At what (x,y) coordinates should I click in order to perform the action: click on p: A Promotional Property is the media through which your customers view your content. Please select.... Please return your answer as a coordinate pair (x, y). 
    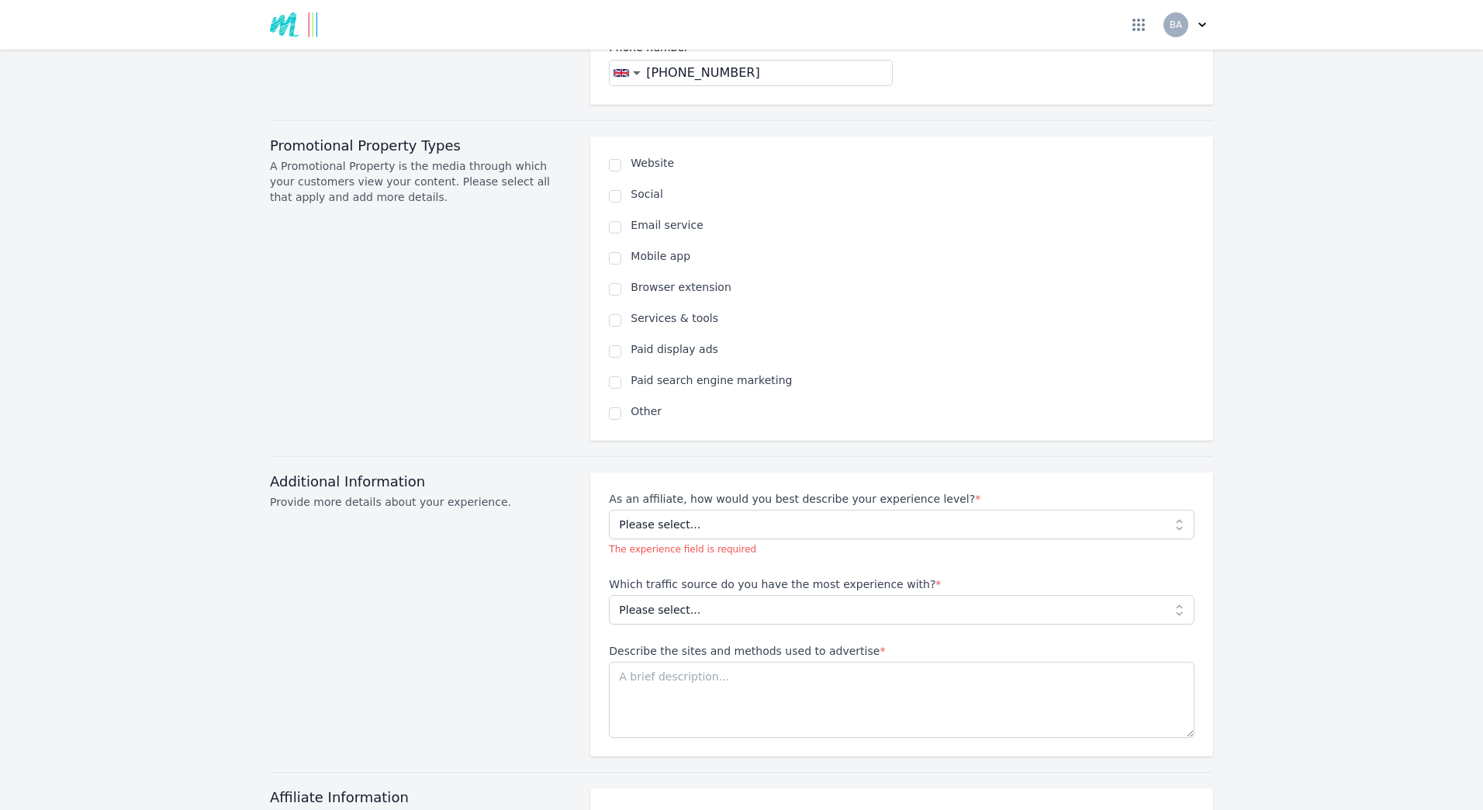
    Looking at the image, I should click on (420, 182).